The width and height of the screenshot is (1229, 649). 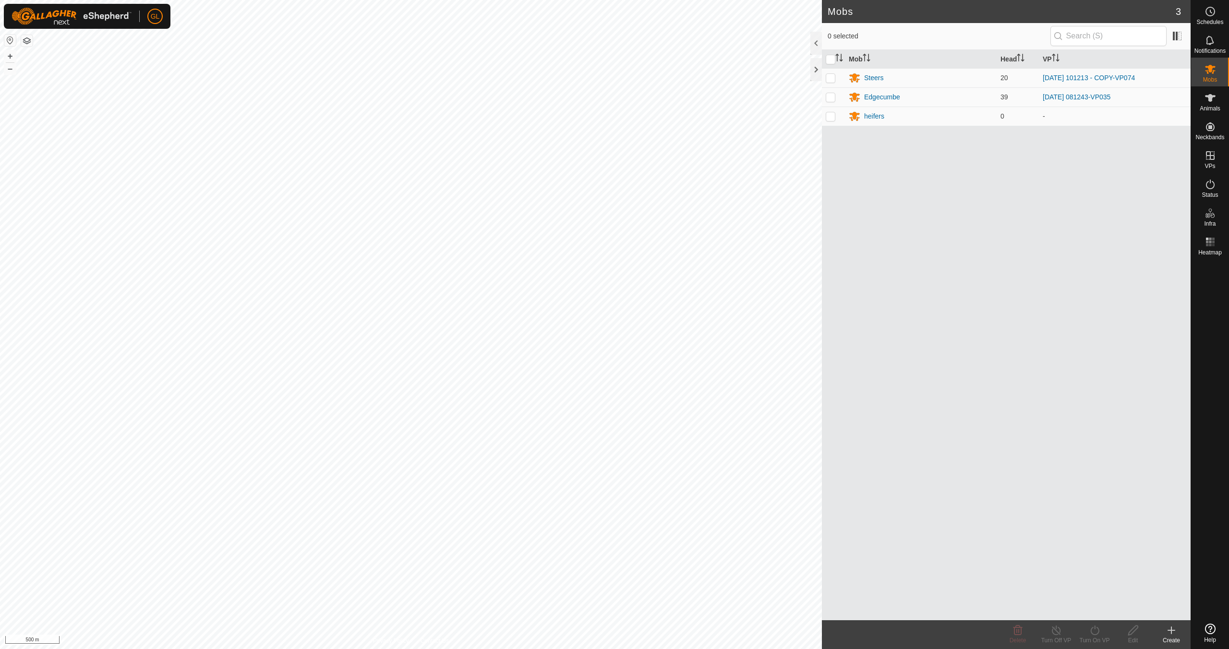 I want to click on span: Animals, so click(x=1210, y=109).